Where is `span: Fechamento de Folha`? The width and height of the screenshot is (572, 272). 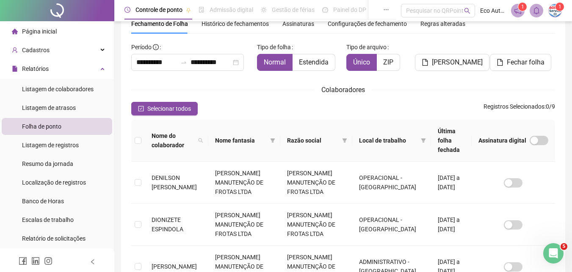
span: Fechamento de Folha is located at coordinates (160, 24).